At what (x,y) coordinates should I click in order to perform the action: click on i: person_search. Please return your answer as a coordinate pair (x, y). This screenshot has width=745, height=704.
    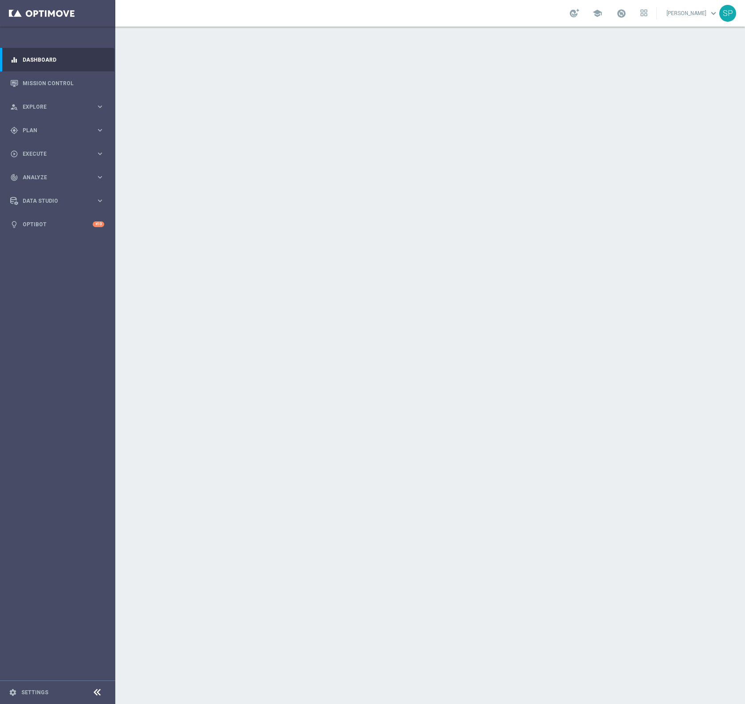
    Looking at the image, I should click on (14, 107).